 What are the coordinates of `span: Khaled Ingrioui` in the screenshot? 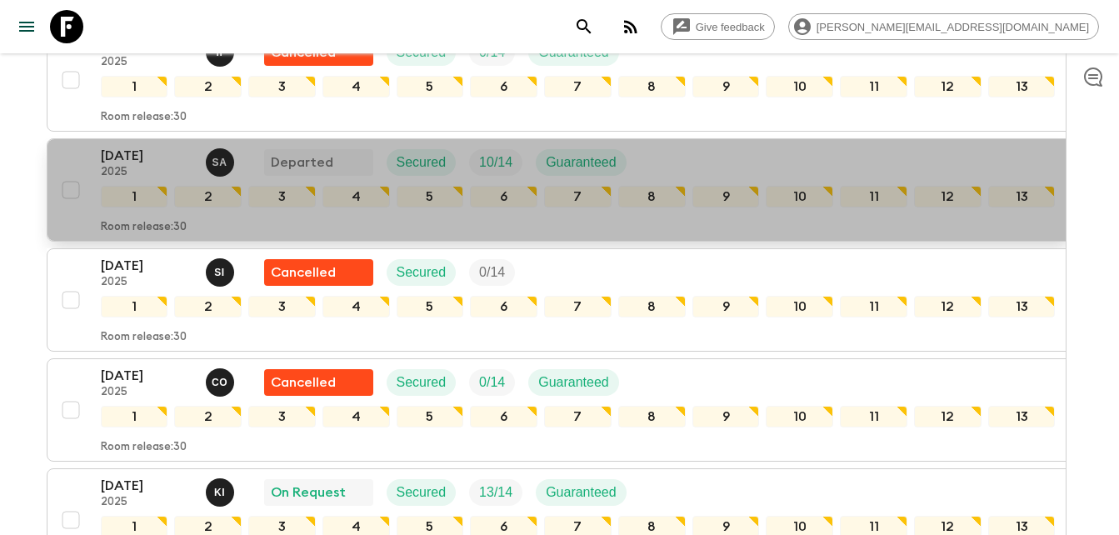 It's located at (222, 490).